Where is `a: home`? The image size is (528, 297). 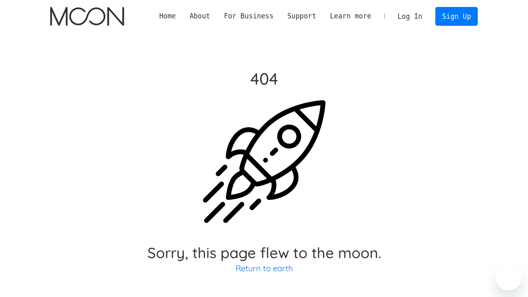 a: home is located at coordinates (87, 16).